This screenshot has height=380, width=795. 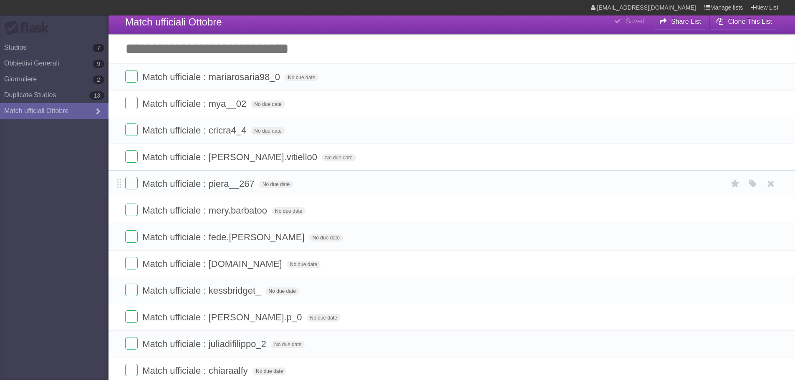 I want to click on span: Match ufficiale : juliadifilippo_2, so click(x=205, y=344).